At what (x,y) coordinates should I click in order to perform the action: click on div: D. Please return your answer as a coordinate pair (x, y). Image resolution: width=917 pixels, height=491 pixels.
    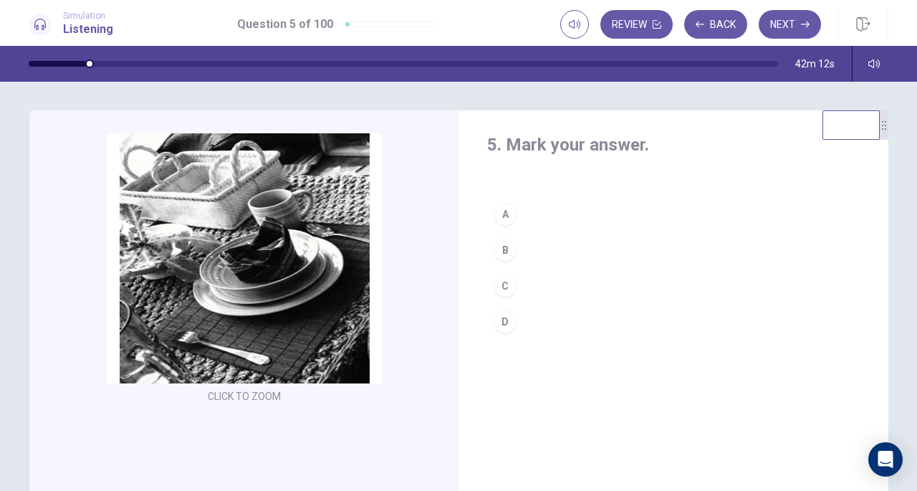
    Looking at the image, I should click on (505, 322).